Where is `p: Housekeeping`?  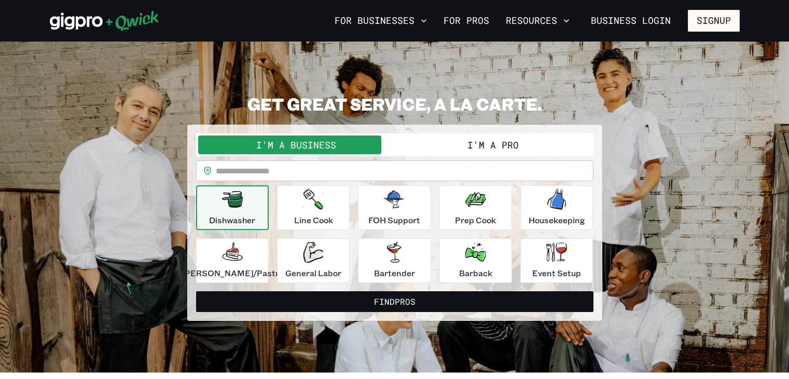 p: Housekeeping is located at coordinates (556, 220).